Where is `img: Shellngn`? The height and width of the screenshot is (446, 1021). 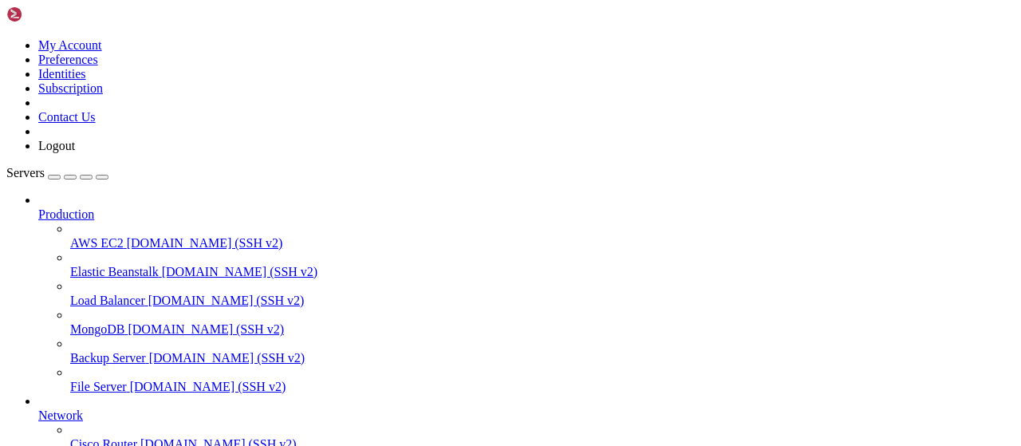
img: Shellngn is located at coordinates (52, 14).